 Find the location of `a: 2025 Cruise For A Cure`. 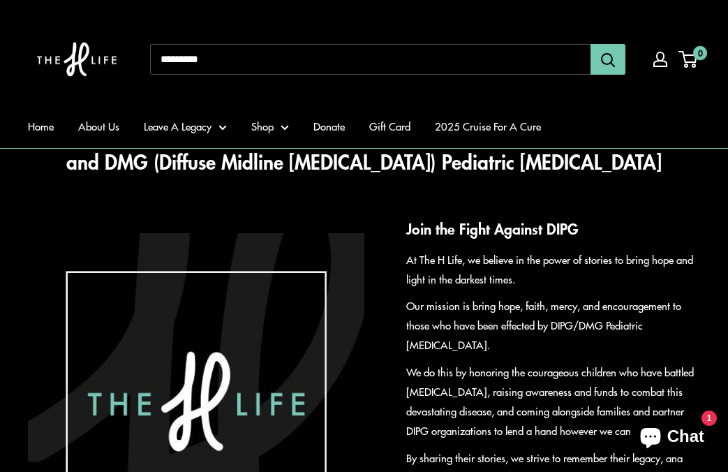

a: 2025 Cruise For A Cure is located at coordinates (488, 126).